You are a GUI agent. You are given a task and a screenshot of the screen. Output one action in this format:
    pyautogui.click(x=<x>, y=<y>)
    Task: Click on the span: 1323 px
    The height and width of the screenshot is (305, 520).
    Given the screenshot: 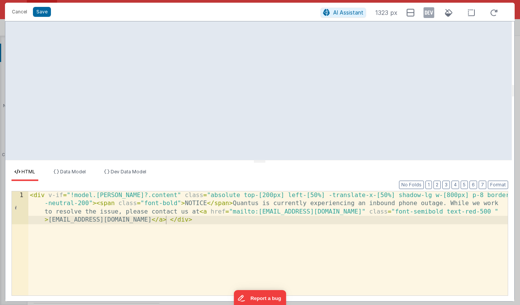 What is the action you would take?
    pyautogui.click(x=386, y=13)
    